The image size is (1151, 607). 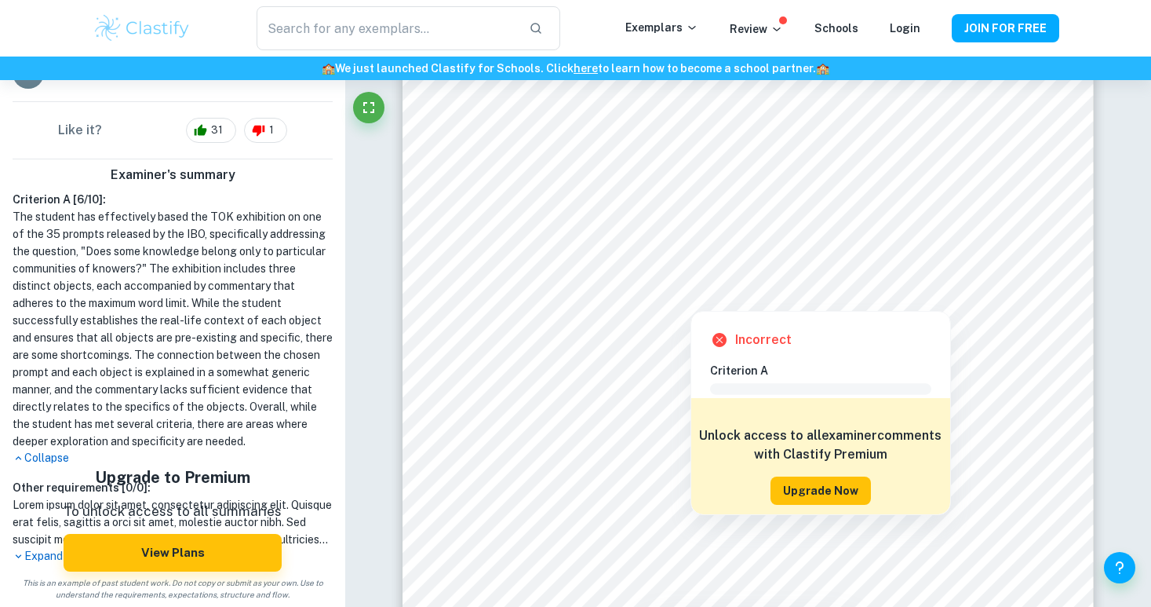 I want to click on h5: Upgrade to Premium, so click(x=173, y=477).